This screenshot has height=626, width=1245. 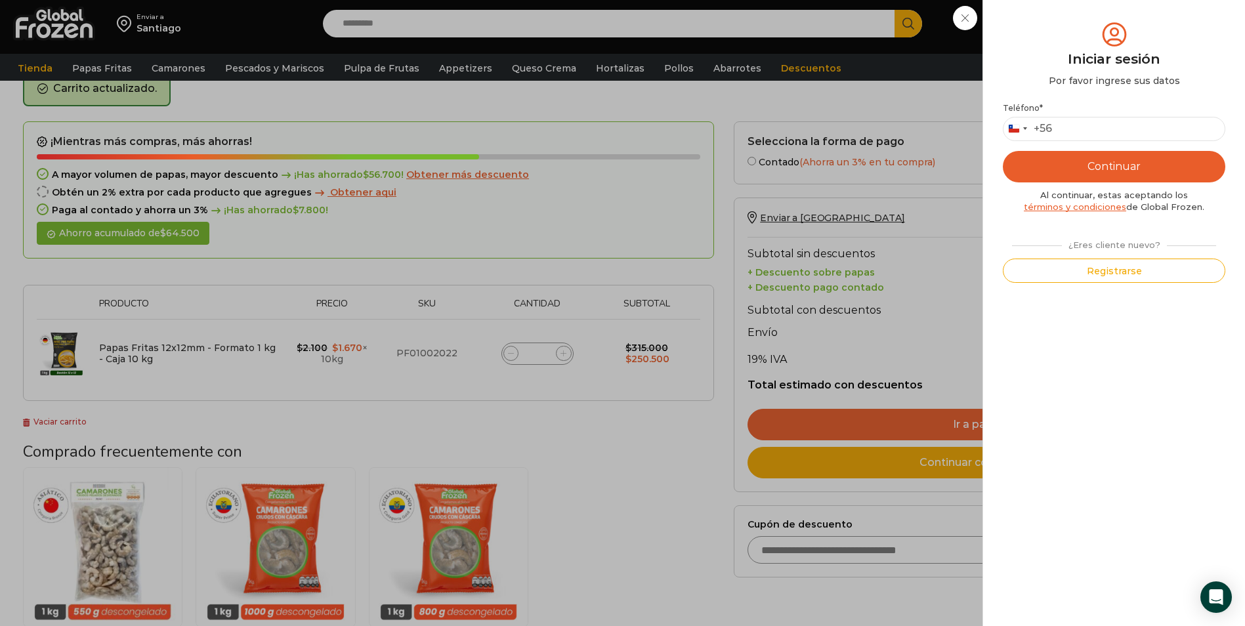 I want to click on div: Open Intercom Messenger, so click(x=1217, y=597).